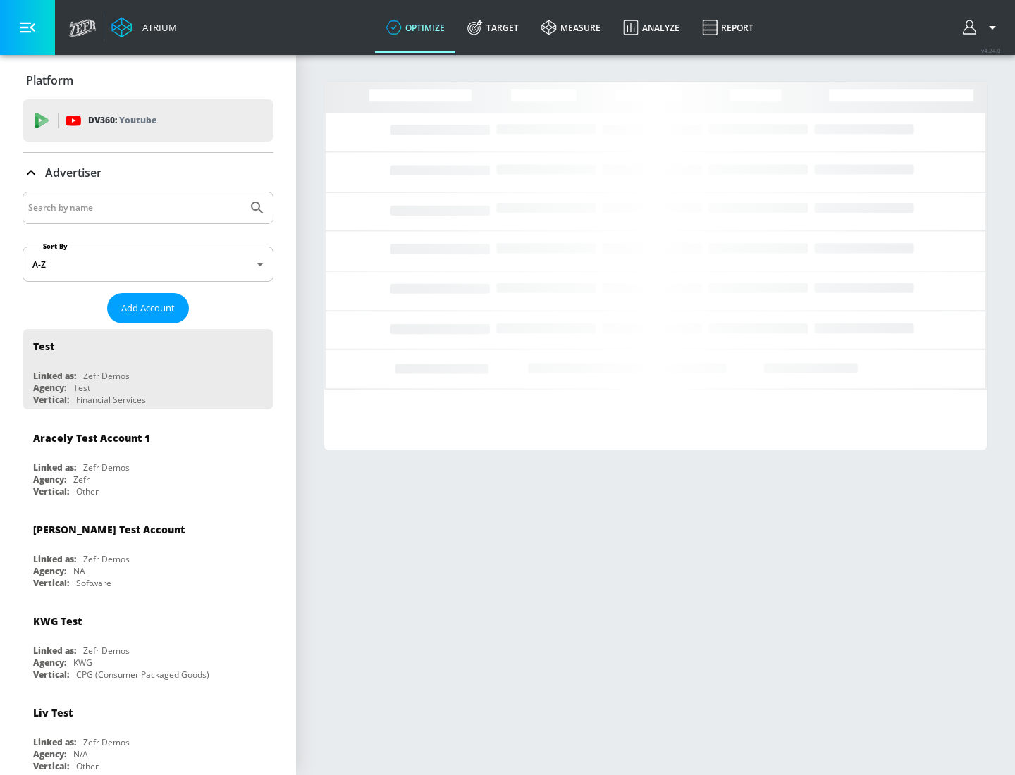  Describe the element at coordinates (148, 461) in the screenshot. I see `div: Aracely Test Account 1Linked as:Zefr DemosAgency:ZefrVertical:Other` at that location.